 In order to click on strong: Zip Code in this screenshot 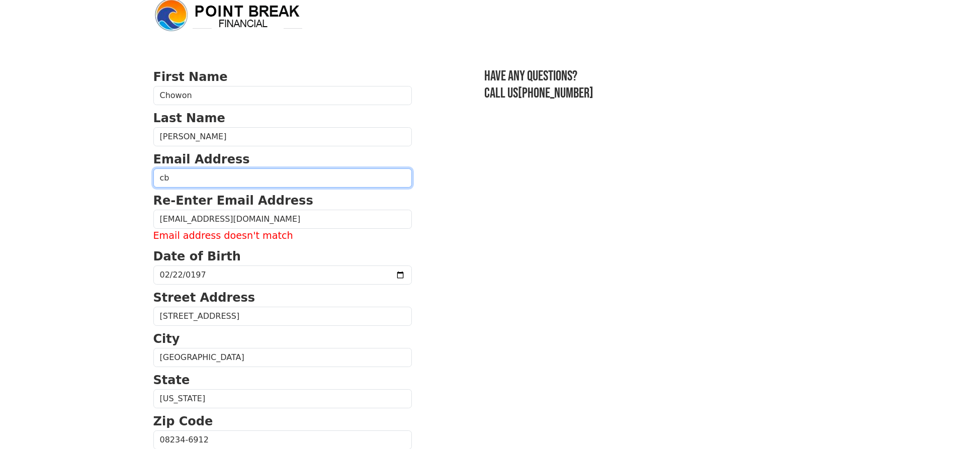, I will do `click(183, 421)`.